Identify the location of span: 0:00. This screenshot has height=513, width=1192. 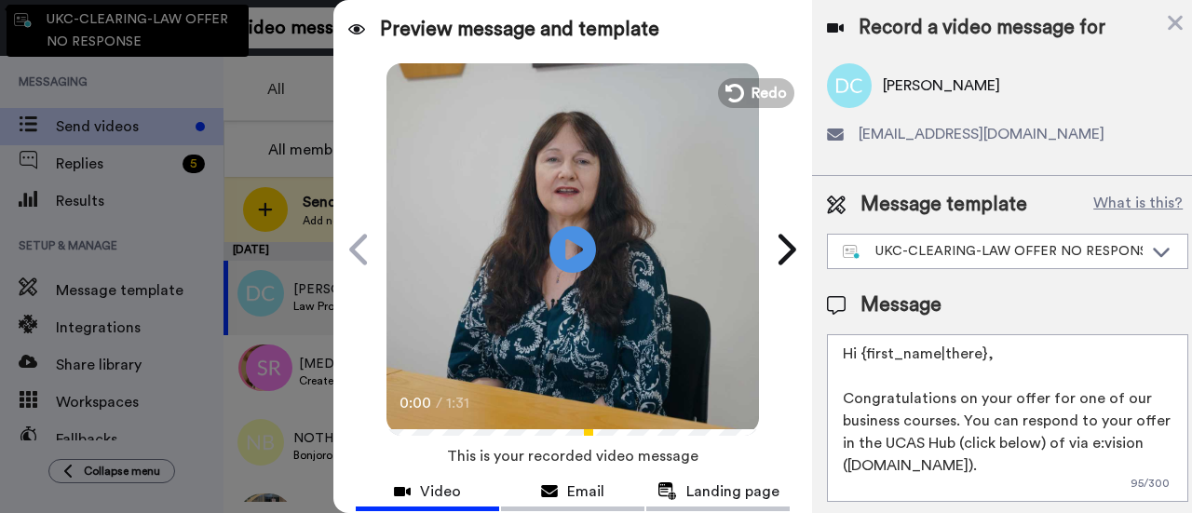
(416, 403).